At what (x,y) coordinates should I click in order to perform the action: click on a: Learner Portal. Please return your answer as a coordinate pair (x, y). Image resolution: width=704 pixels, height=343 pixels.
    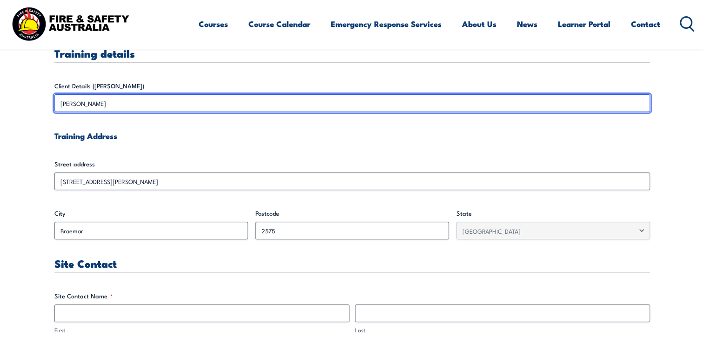
    Looking at the image, I should click on (584, 24).